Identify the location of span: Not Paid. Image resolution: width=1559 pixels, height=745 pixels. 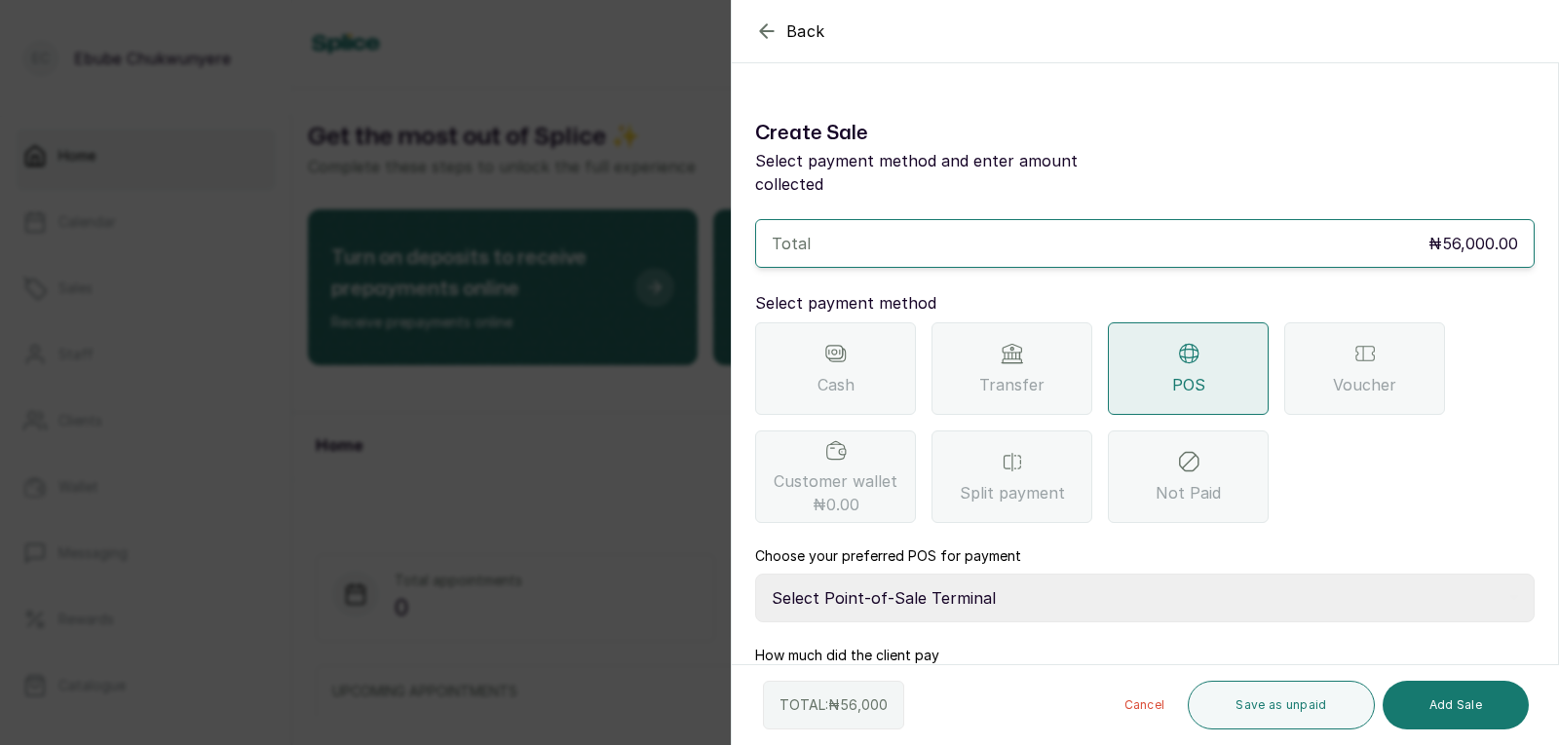
(1188, 493).